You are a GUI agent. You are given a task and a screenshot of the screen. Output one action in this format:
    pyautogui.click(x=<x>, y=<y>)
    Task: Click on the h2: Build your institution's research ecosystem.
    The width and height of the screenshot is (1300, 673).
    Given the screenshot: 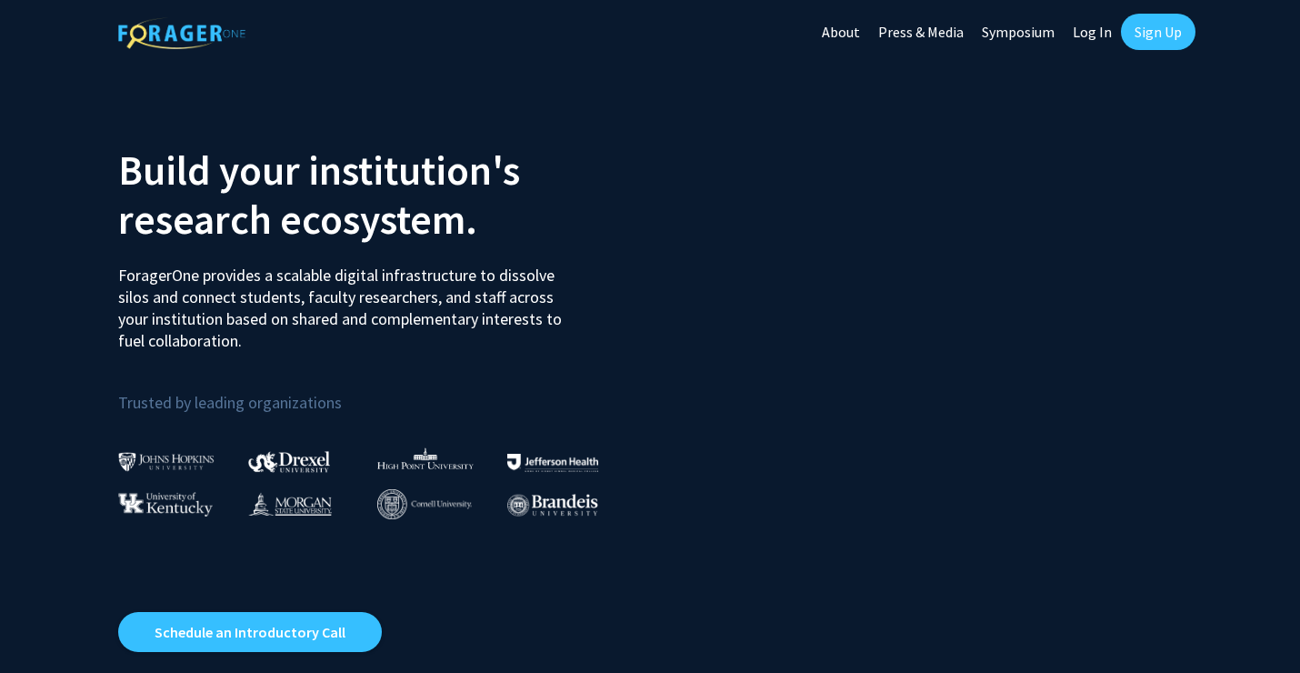 What is the action you would take?
    pyautogui.click(x=377, y=195)
    